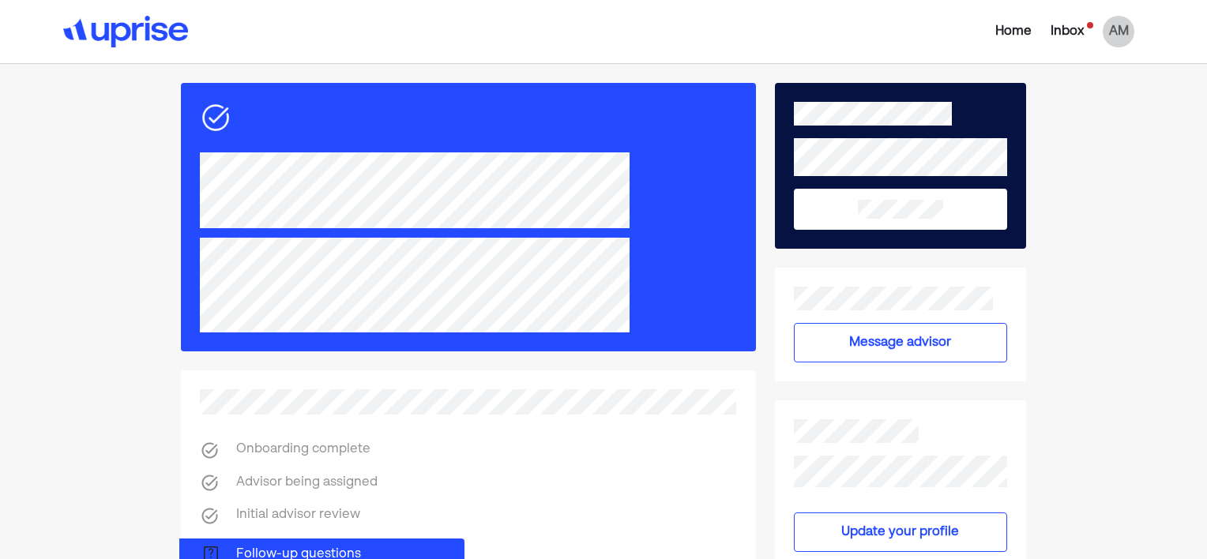  Describe the element at coordinates (306, 483) in the screenshot. I see `div: Advisor being assigned` at that location.